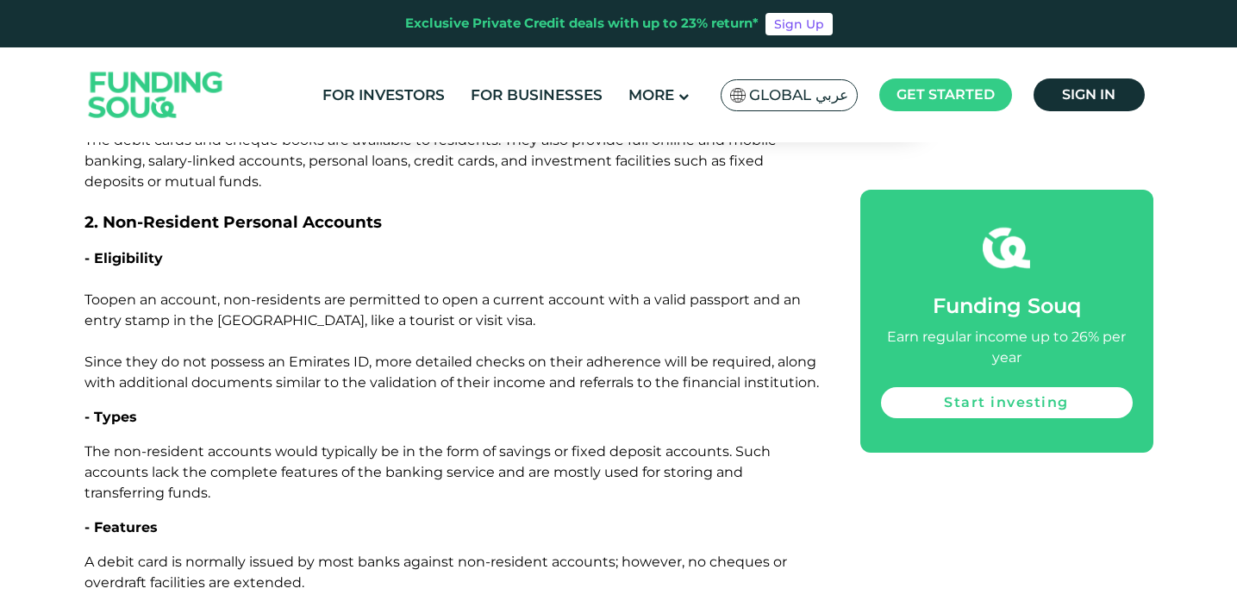 This screenshot has height=601, width=1237. What do you see at coordinates (452, 340) in the screenshot?
I see `span: open an account, non-residents are permitted to open a current account with a valid passport and ...` at bounding box center [452, 340].